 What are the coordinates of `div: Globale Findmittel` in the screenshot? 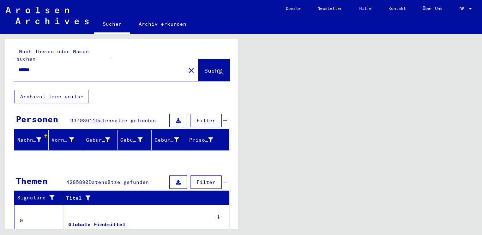 It's located at (97, 225).